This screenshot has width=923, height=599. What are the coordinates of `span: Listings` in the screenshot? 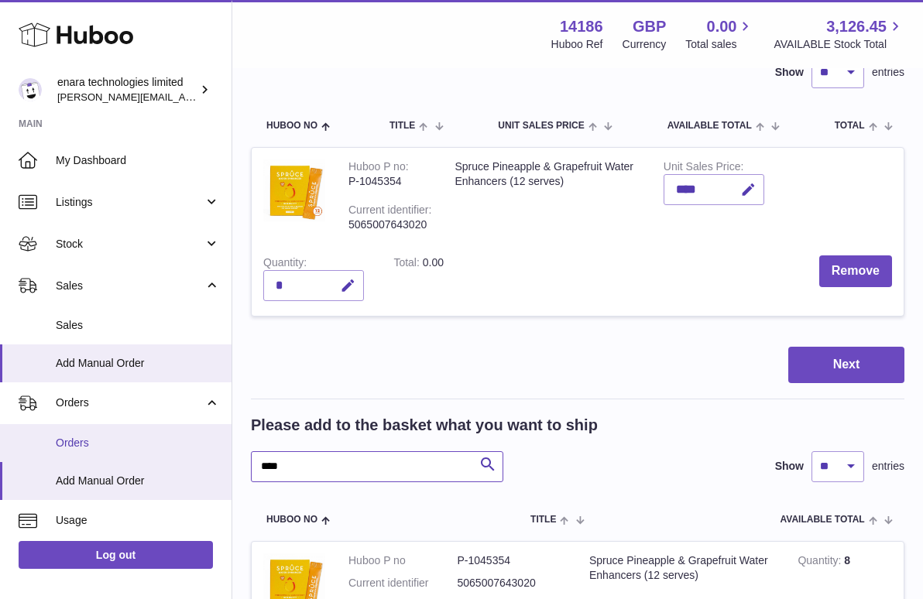 It's located at (129, 202).